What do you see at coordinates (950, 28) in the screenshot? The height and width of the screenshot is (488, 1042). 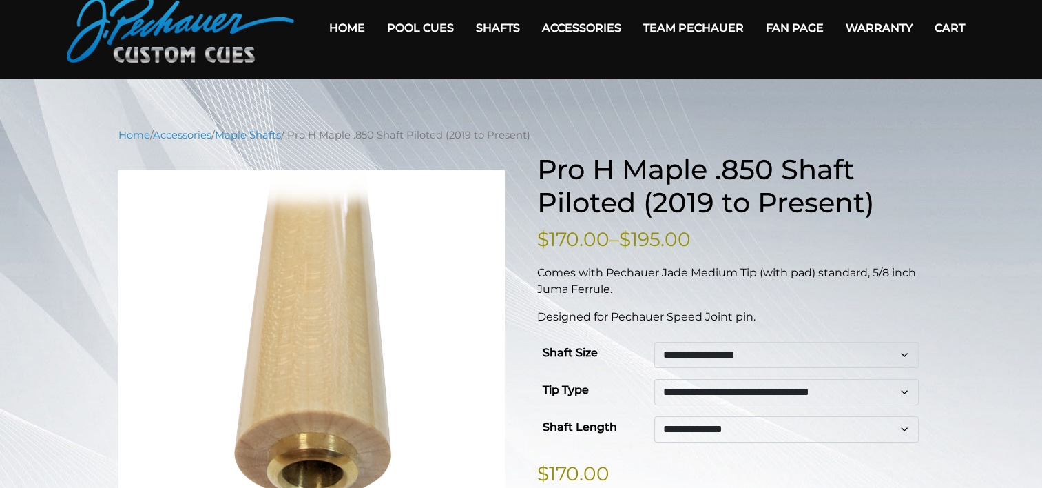 I see `a: Cart` at bounding box center [950, 28].